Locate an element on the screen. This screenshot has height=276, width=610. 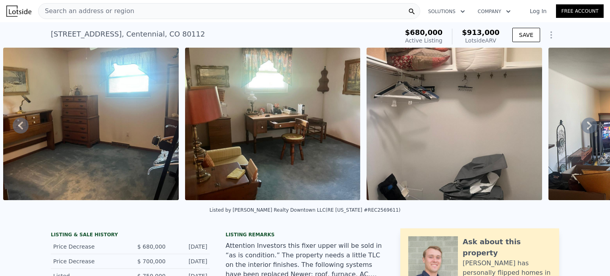
span: $913,000 is located at coordinates (480, 32).